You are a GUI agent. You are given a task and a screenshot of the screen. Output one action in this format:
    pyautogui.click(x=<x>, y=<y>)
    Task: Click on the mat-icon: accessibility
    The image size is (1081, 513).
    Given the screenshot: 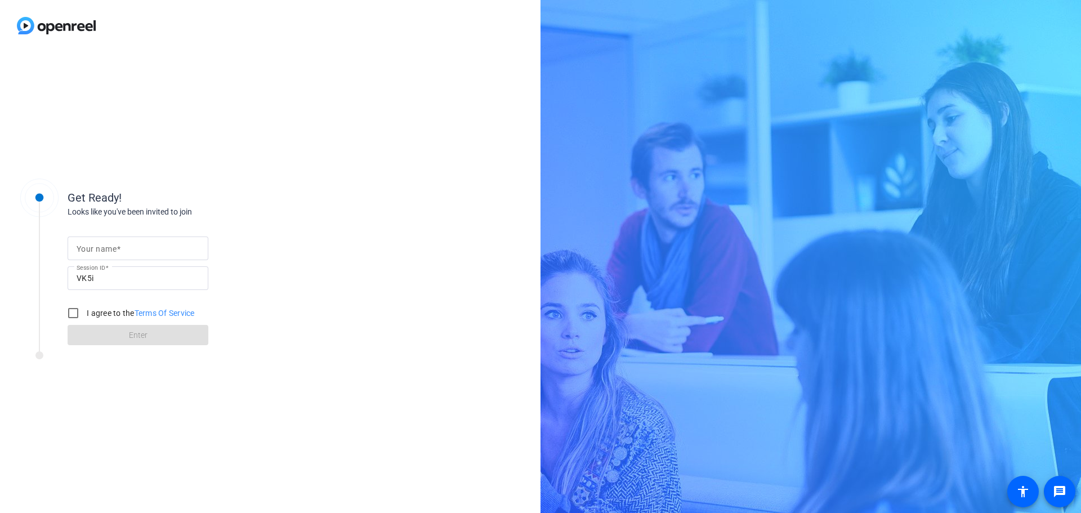 What is the action you would take?
    pyautogui.click(x=1023, y=492)
    